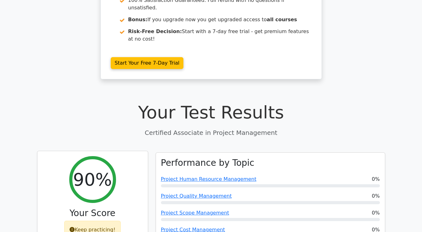  What do you see at coordinates (211, 133) in the screenshot?
I see `p: Certified Associate in Project Management` at bounding box center [211, 133].